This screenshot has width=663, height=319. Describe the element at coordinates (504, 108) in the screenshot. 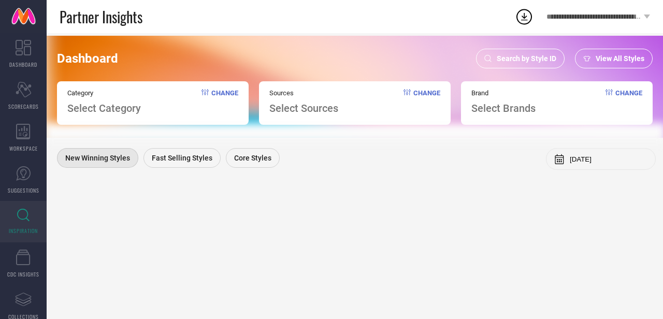

I see `span: Select Brands` at that location.